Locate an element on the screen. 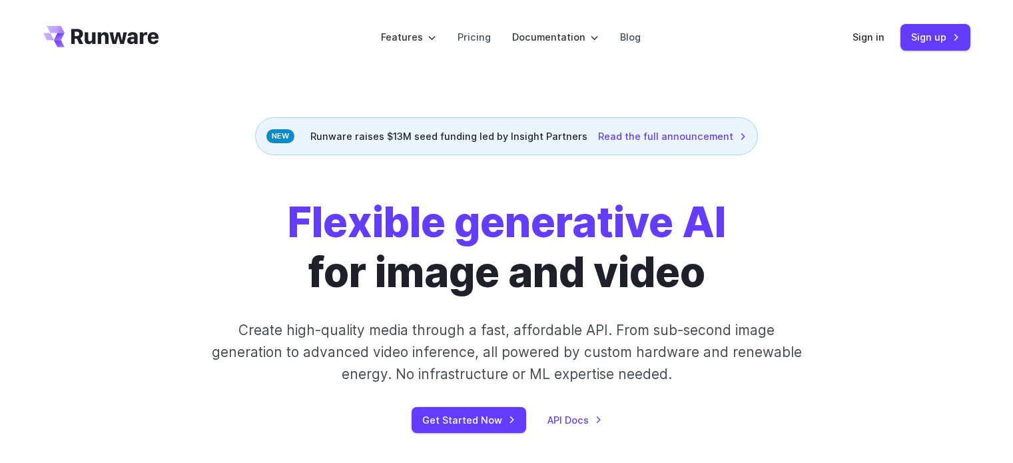 The height and width of the screenshot is (463, 1013). a: Go to / is located at coordinates (101, 37).